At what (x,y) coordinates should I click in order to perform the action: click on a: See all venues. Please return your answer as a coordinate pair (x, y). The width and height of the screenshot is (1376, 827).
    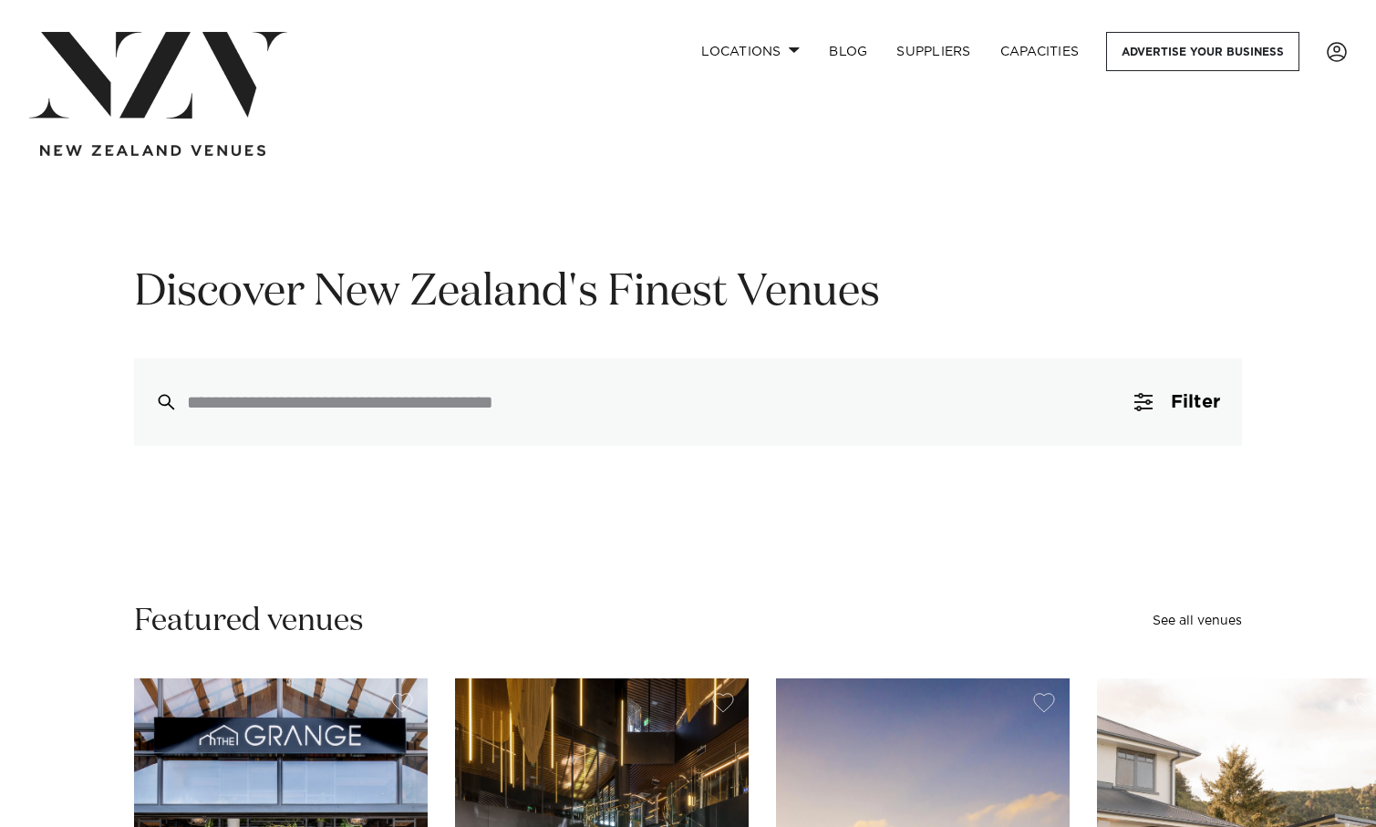
    Looking at the image, I should click on (1197, 621).